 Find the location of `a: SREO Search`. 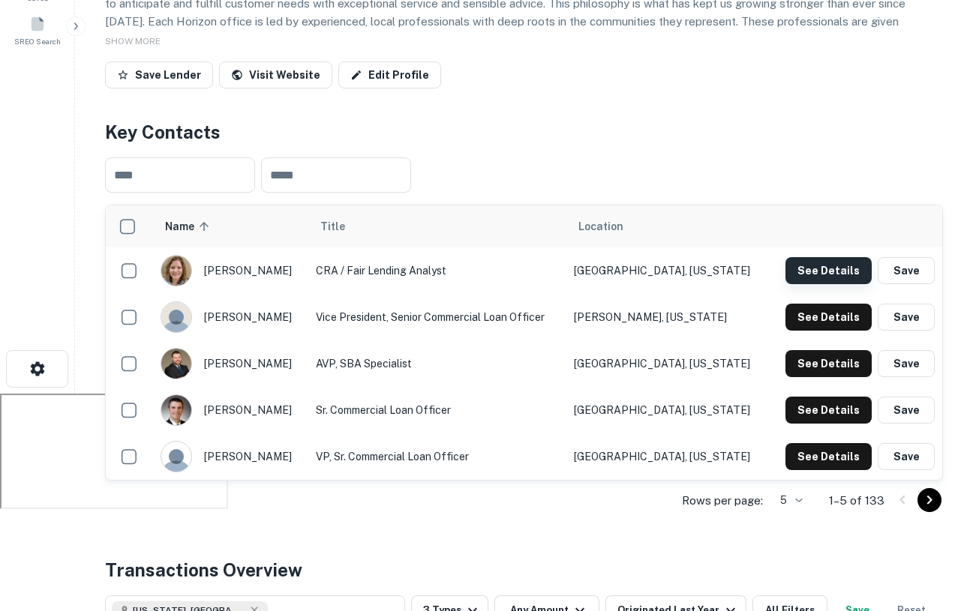

a: SREO Search is located at coordinates (37, 30).